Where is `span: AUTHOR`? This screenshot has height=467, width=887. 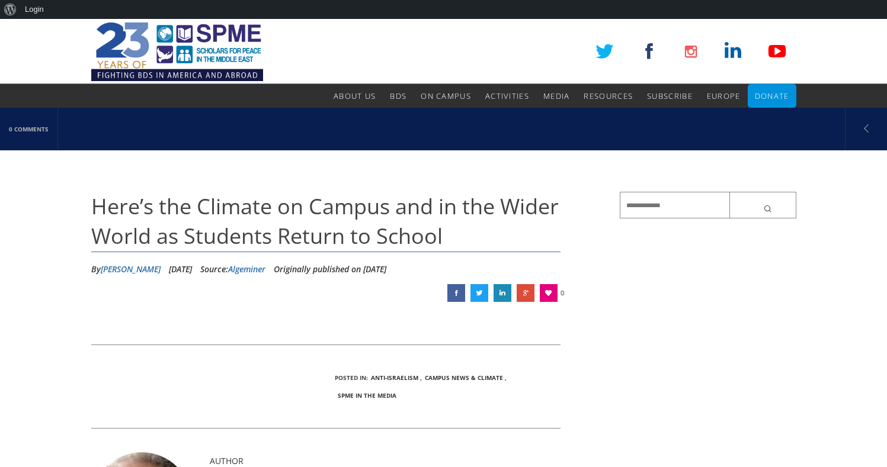
span: AUTHOR is located at coordinates (226, 461).